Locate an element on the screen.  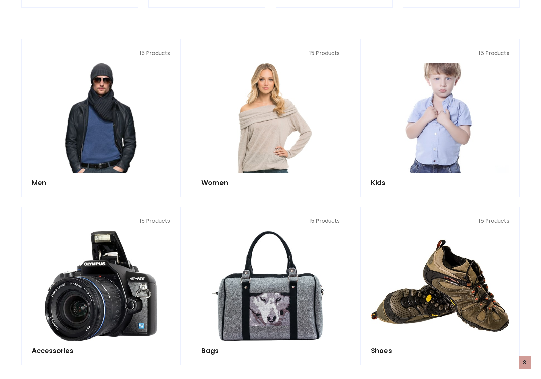
h5: Bags is located at coordinates (270, 351).